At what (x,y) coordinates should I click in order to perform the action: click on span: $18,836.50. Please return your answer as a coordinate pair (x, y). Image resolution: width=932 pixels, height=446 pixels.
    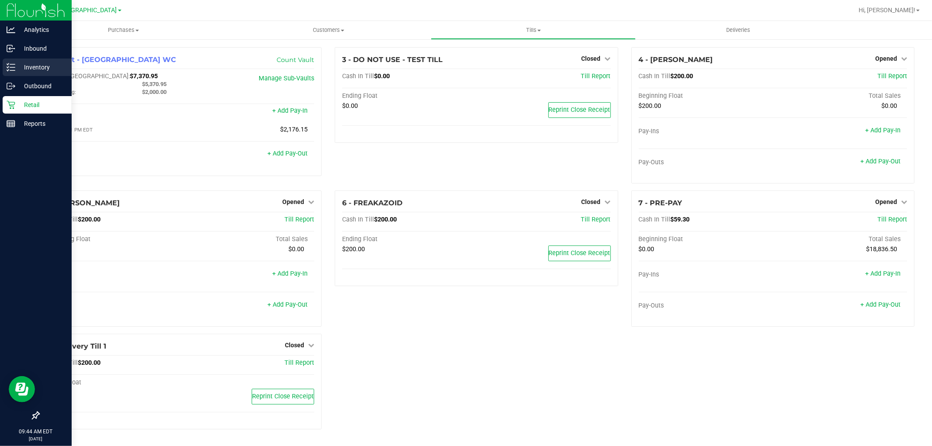
    Looking at the image, I should click on (881, 249).